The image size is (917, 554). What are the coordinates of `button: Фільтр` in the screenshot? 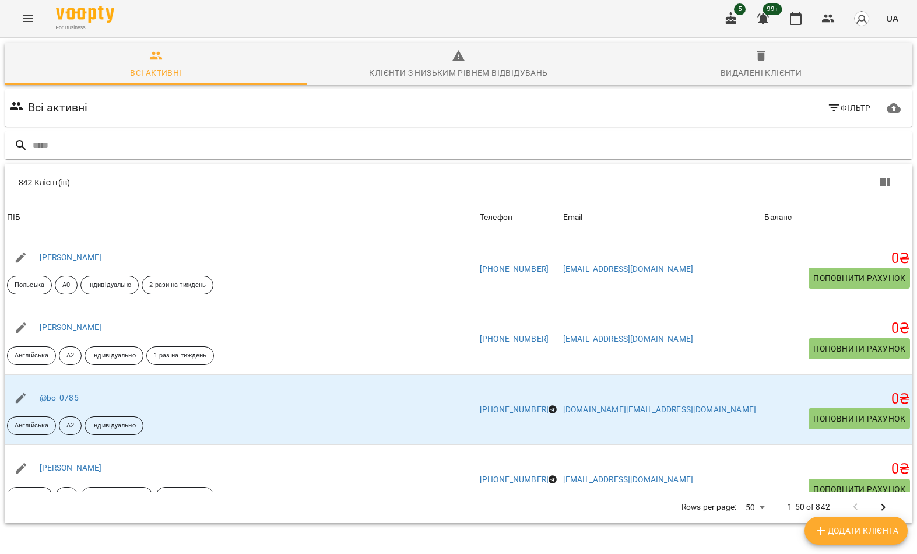 It's located at (849, 108).